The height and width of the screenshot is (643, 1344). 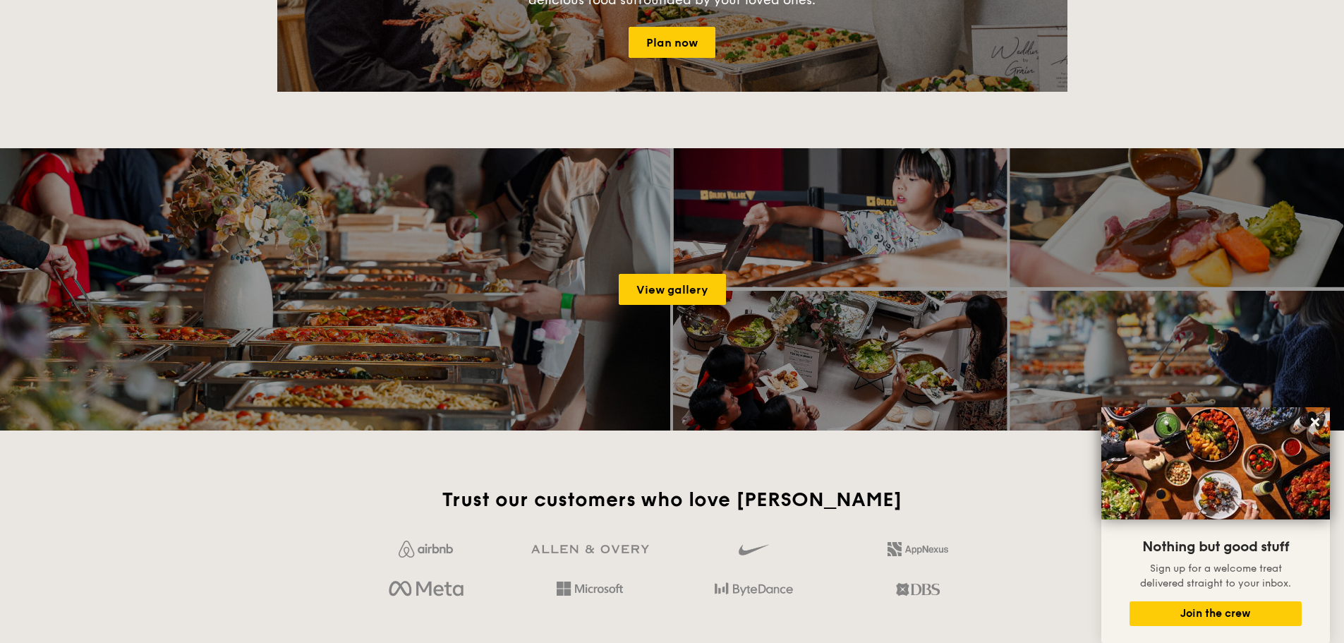 What do you see at coordinates (425, 549) in the screenshot?
I see `img: Jf4Dw0UUCKFd4aYAAAAASUVORK5CYII=` at bounding box center [425, 549].